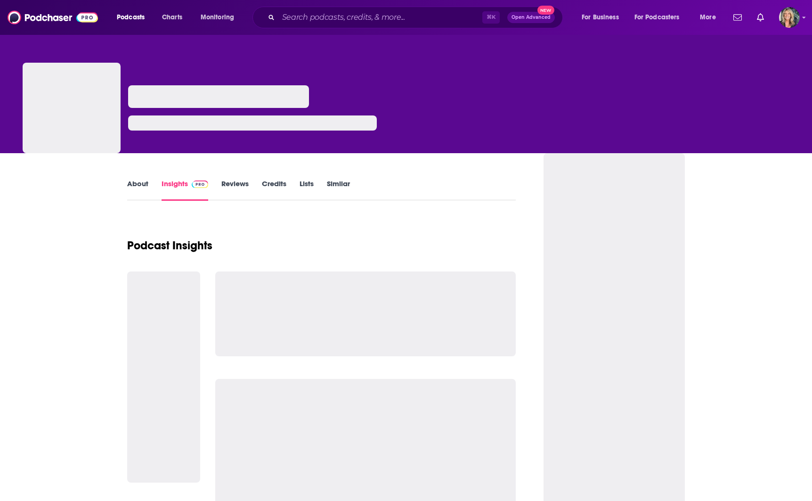 Image resolution: width=812 pixels, height=501 pixels. What do you see at coordinates (531, 17) in the screenshot?
I see `span: Open Advanced` at bounding box center [531, 17].